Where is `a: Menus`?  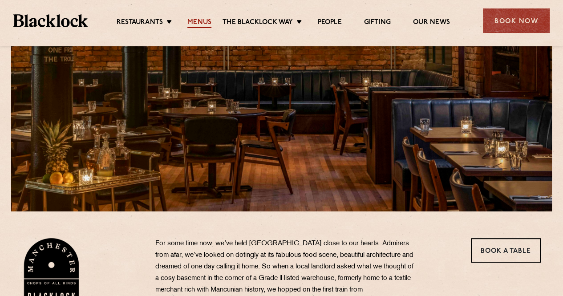
a: Menus is located at coordinates (199, 23).